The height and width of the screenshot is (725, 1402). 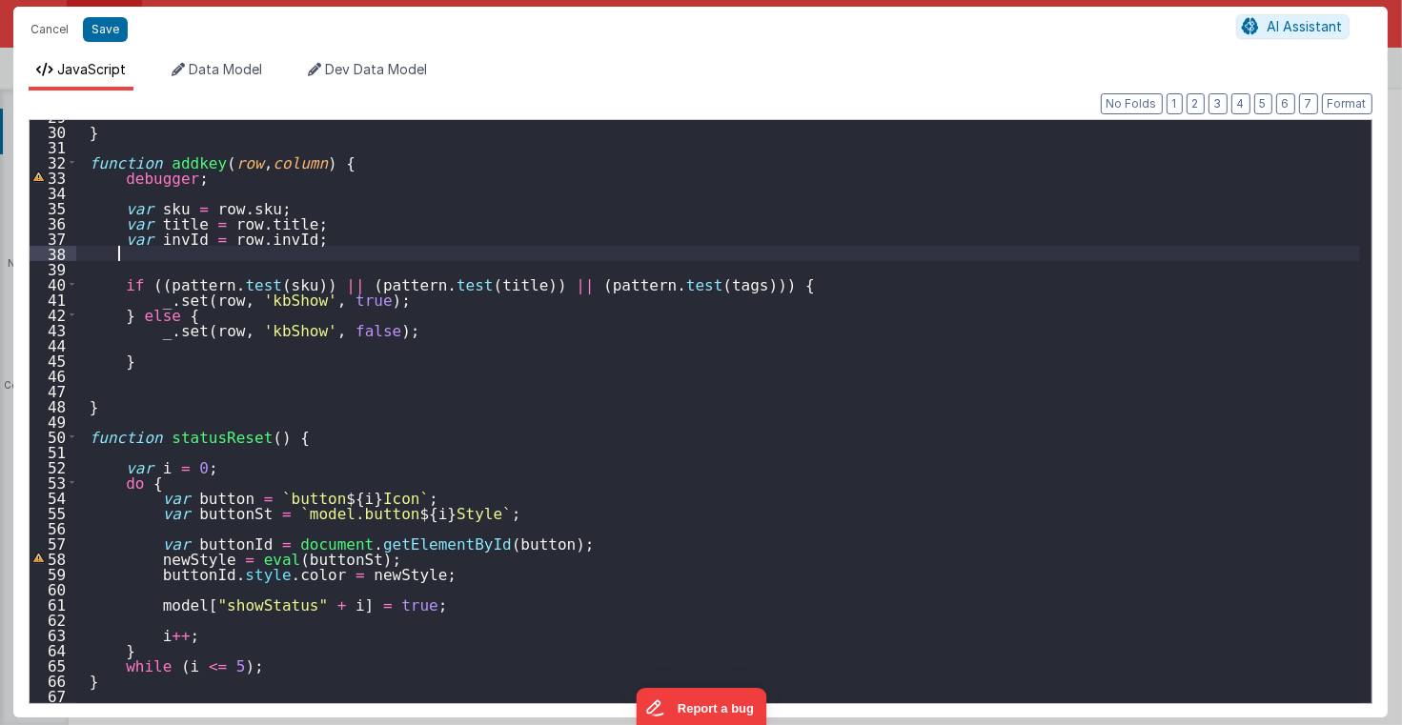 I want to click on div: 35, so click(x=52, y=208).